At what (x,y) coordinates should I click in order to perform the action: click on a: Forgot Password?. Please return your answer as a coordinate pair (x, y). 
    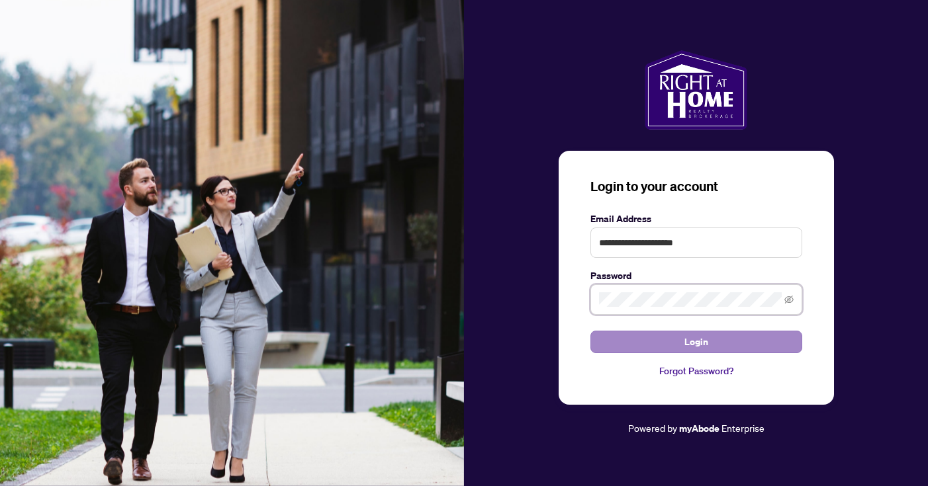
    Looking at the image, I should click on (696, 371).